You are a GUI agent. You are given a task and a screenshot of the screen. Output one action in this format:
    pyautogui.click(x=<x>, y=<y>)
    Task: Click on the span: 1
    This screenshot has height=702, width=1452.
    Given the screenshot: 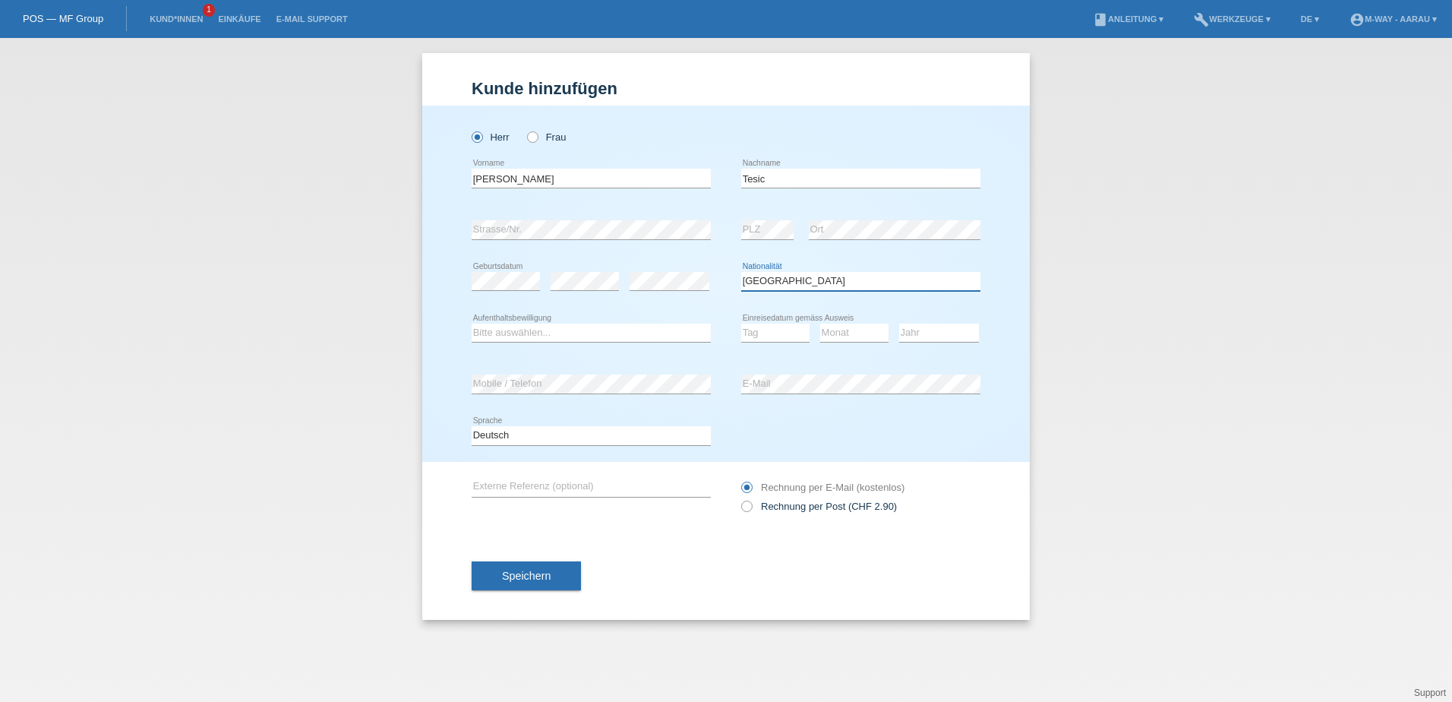 What is the action you would take?
    pyautogui.click(x=209, y=10)
    